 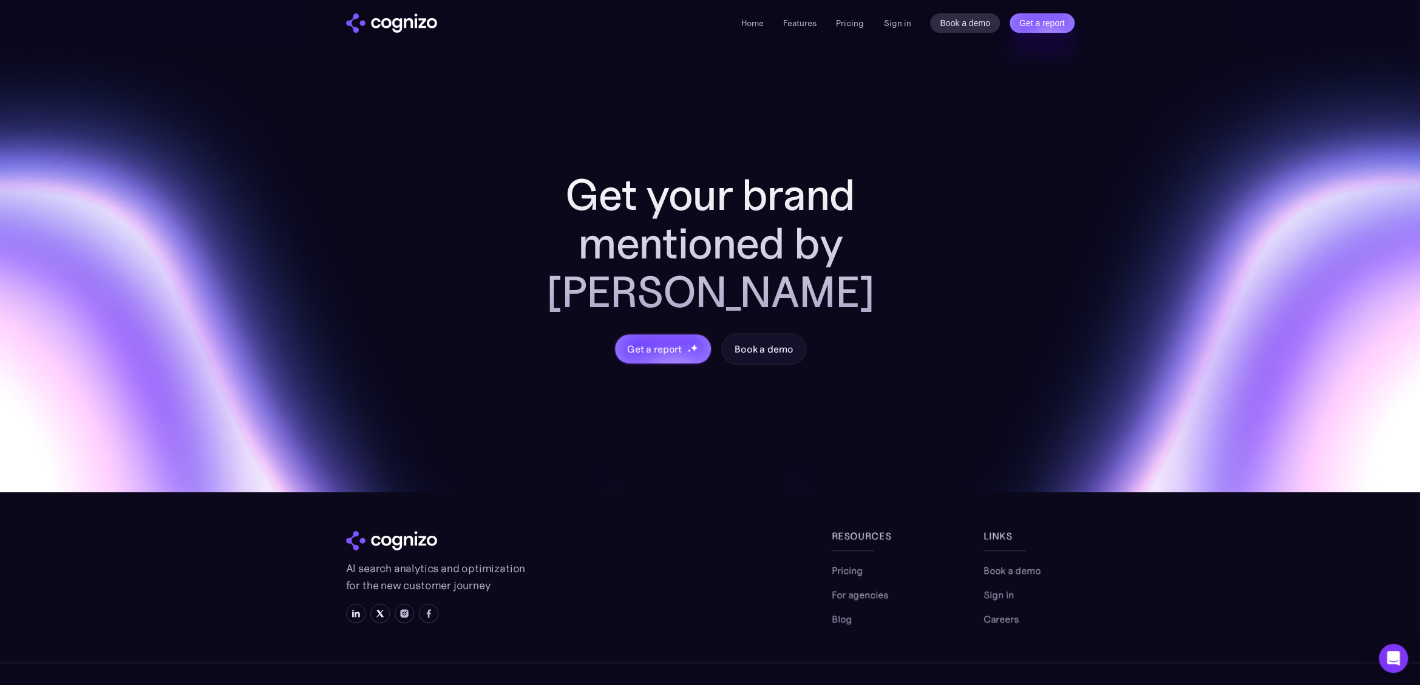 I want to click on a: home, so click(x=392, y=23).